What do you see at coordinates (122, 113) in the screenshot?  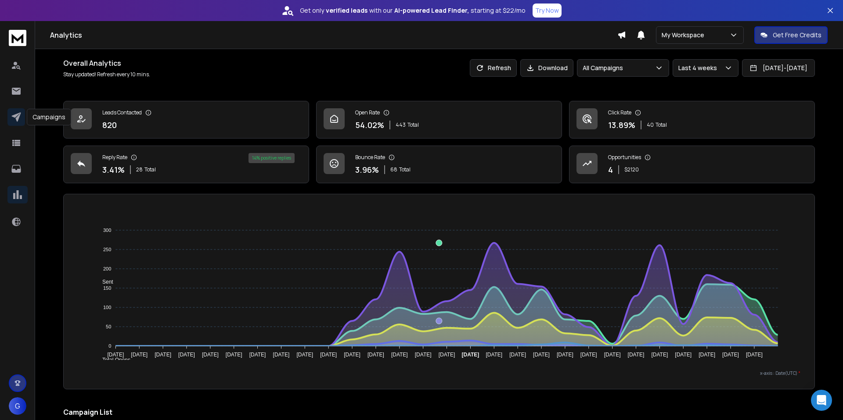 I see `p: Leads Contacted` at bounding box center [122, 113].